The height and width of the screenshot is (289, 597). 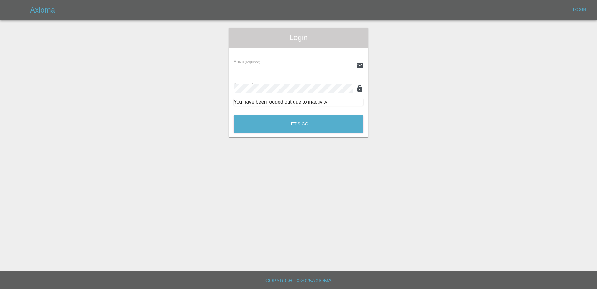 What do you see at coordinates (42, 10) in the screenshot?
I see `h5: Axioma` at bounding box center [42, 10].